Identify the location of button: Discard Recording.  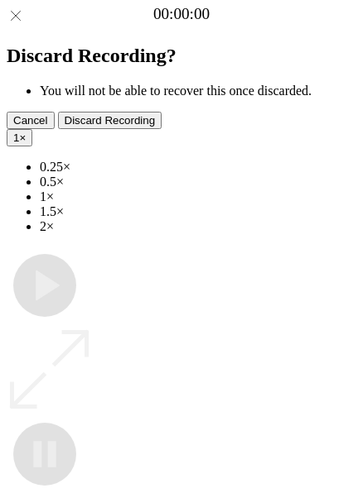
(110, 120).